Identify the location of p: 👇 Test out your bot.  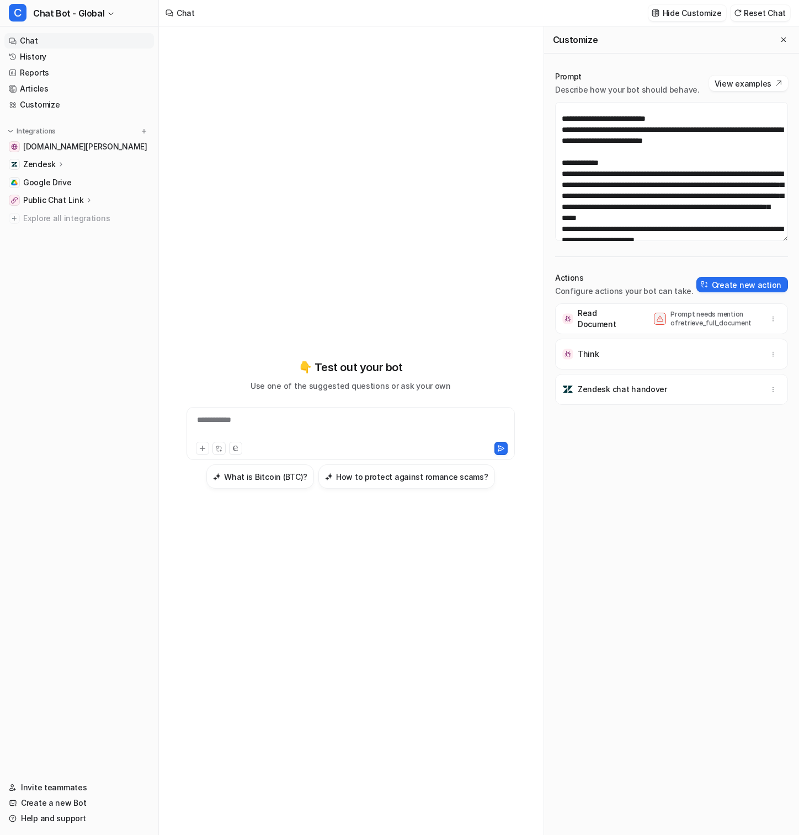
(350, 367).